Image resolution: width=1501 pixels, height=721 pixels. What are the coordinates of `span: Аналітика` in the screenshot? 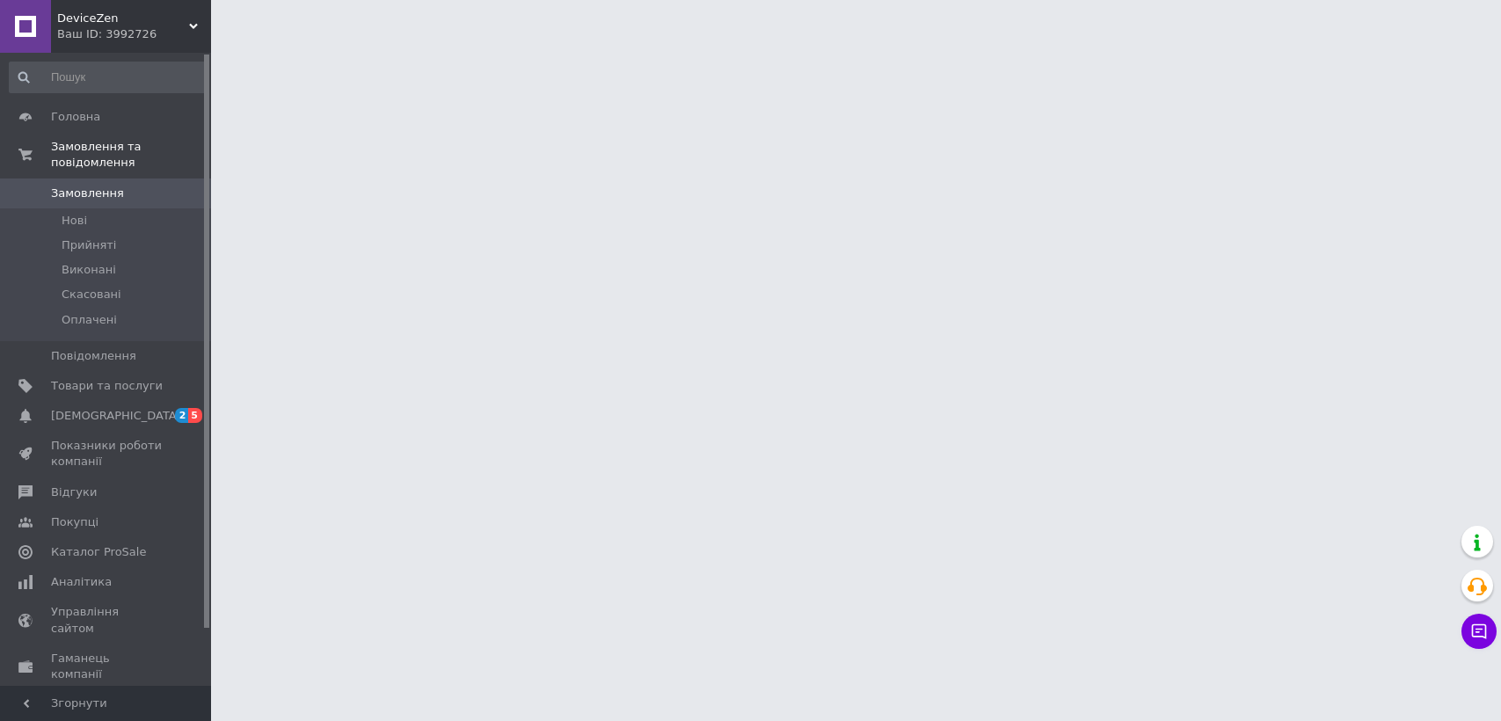 It's located at (81, 582).